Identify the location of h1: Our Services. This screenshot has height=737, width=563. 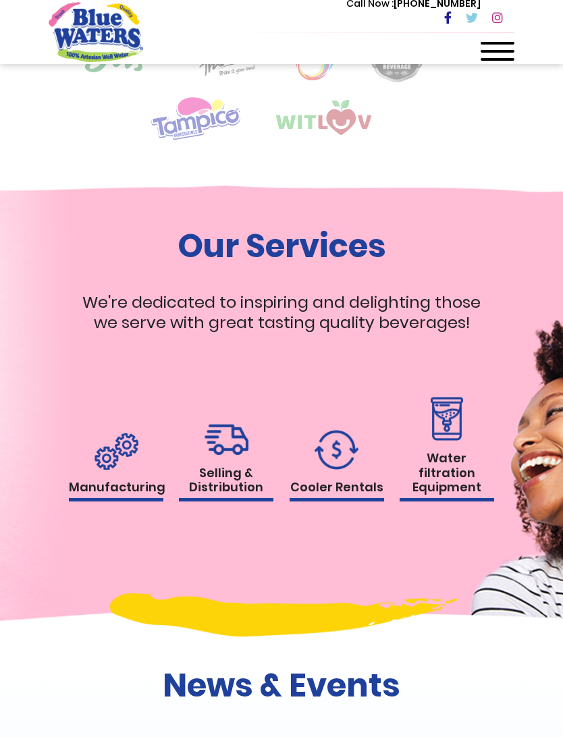
(281, 246).